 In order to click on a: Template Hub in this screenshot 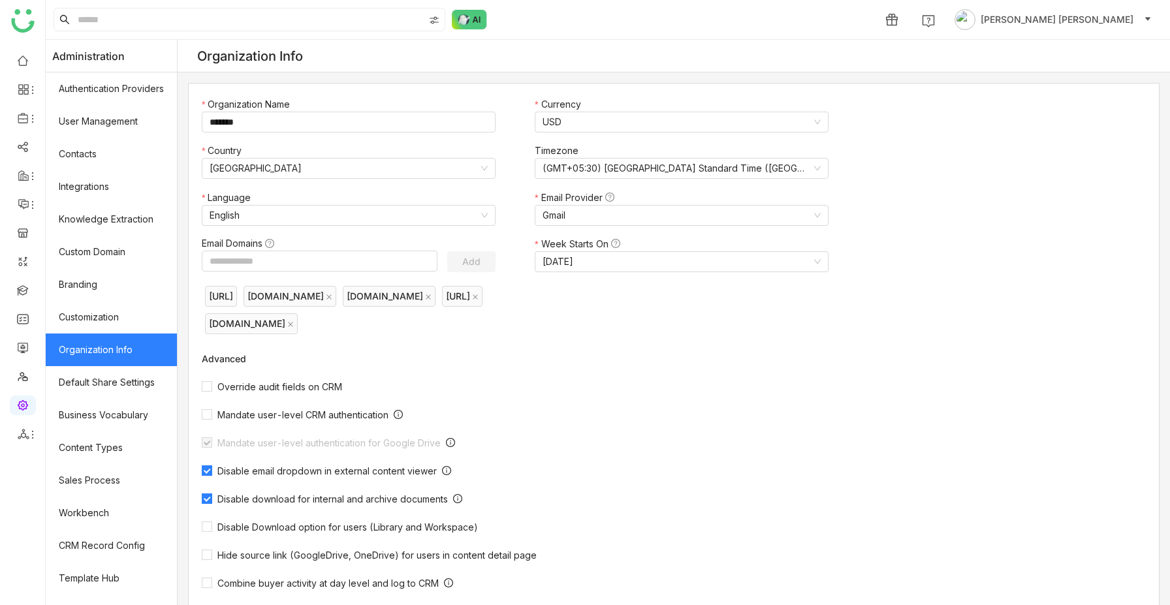, I will do `click(111, 579)`.